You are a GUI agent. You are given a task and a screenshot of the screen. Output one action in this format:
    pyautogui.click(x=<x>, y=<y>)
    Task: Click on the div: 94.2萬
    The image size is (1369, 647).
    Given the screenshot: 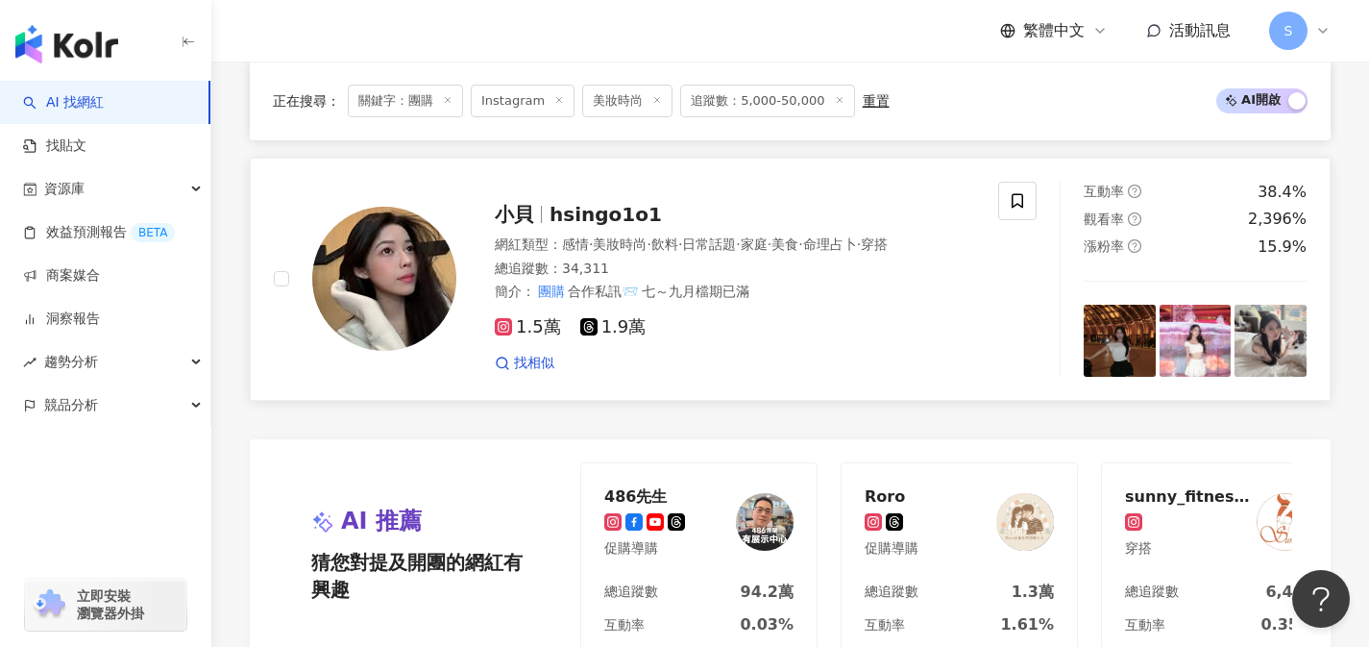 What is the action you would take?
    pyautogui.click(x=767, y=592)
    